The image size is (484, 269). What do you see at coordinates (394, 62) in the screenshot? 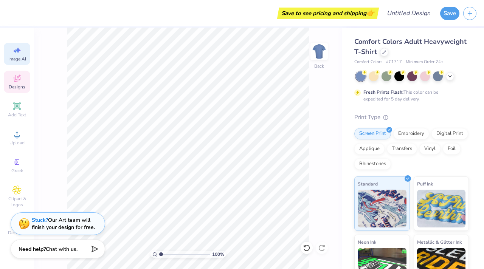
I see `span: # C1717` at bounding box center [394, 62].